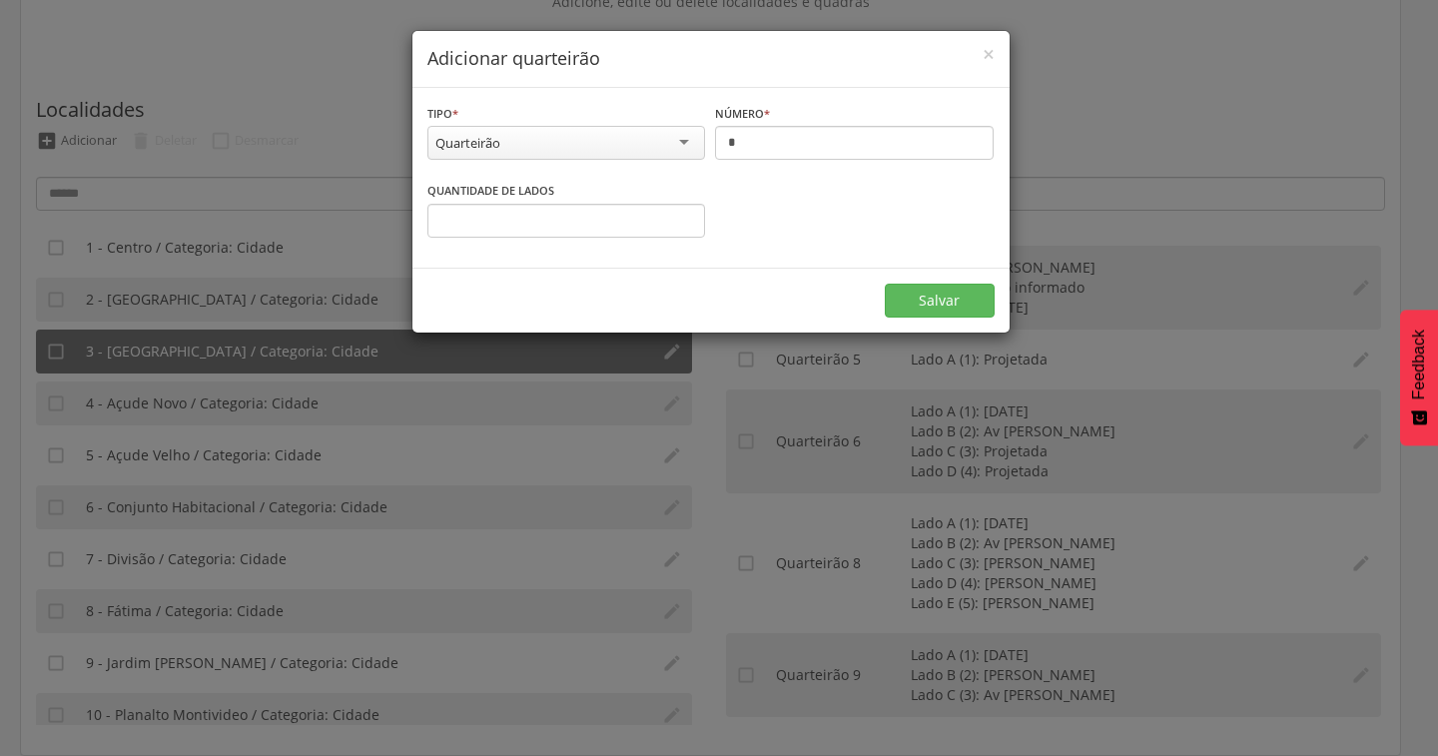 Image resolution: width=1438 pixels, height=756 pixels. Describe the element at coordinates (490, 191) in the screenshot. I see `label: Quantidade de lados` at that location.